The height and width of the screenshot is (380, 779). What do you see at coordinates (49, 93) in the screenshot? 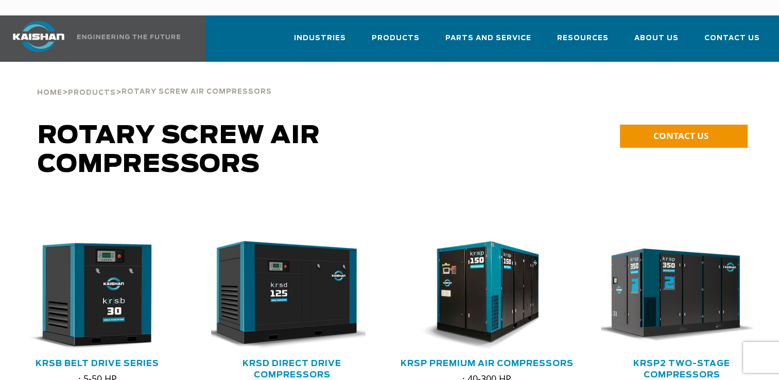
I see `span: Home` at bounding box center [49, 93].